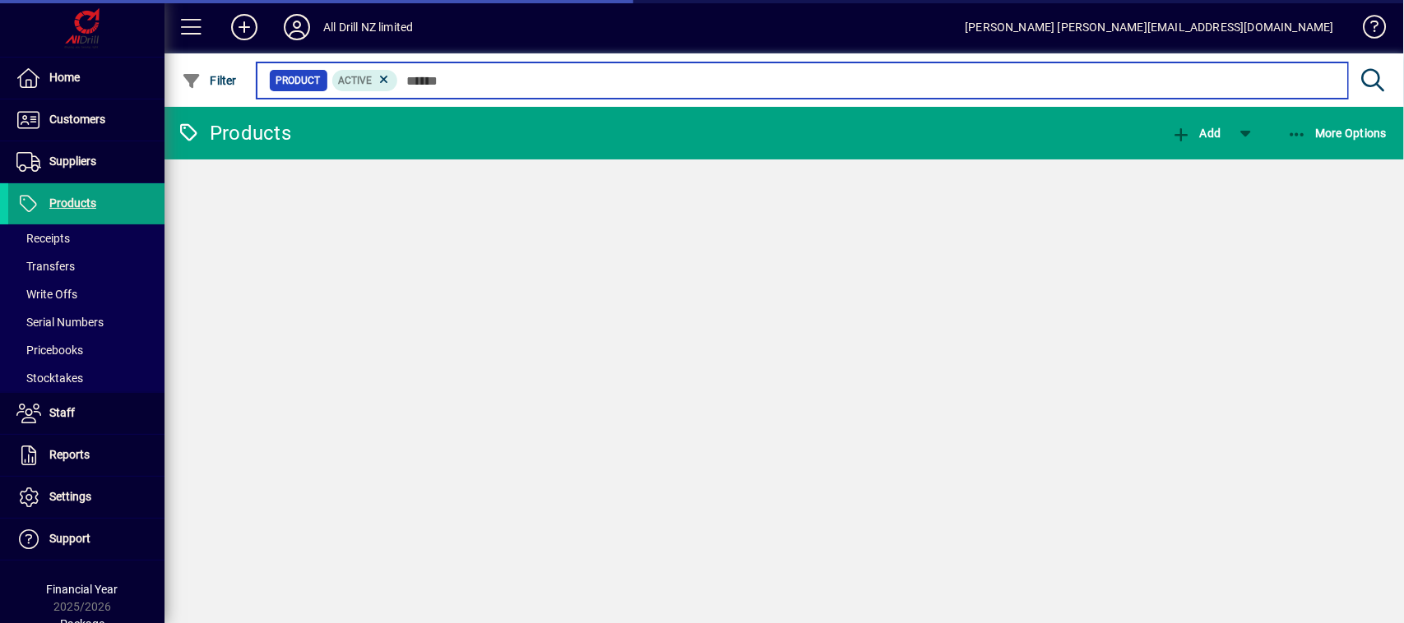 The height and width of the screenshot is (623, 1404). I want to click on span: Pricebooks, so click(49, 350).